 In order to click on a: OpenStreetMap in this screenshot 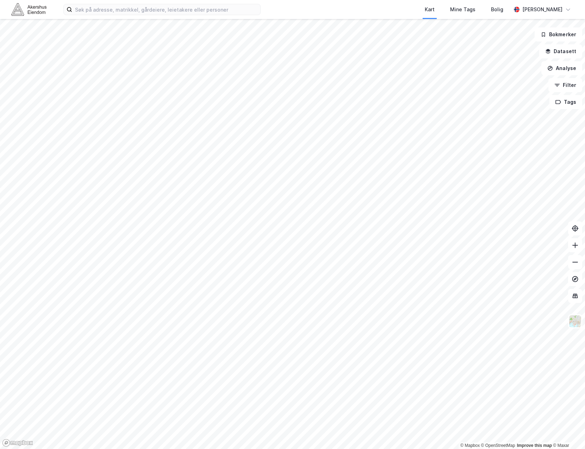, I will do `click(498, 446)`.